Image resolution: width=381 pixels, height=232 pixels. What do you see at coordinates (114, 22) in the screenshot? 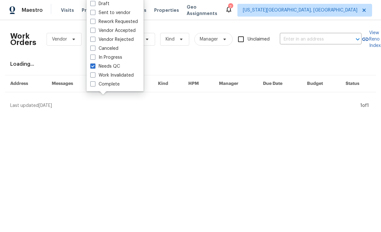
I see `label: Rework Requested` at bounding box center [114, 22].